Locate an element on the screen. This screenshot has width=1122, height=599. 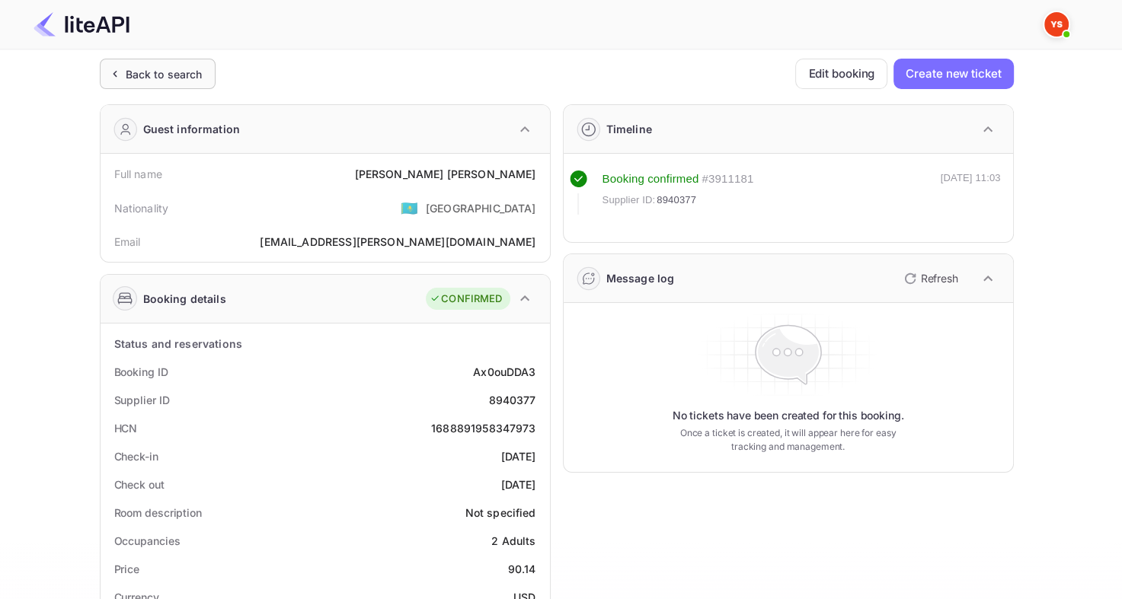
div: Booking confirmed is located at coordinates (650, 179).